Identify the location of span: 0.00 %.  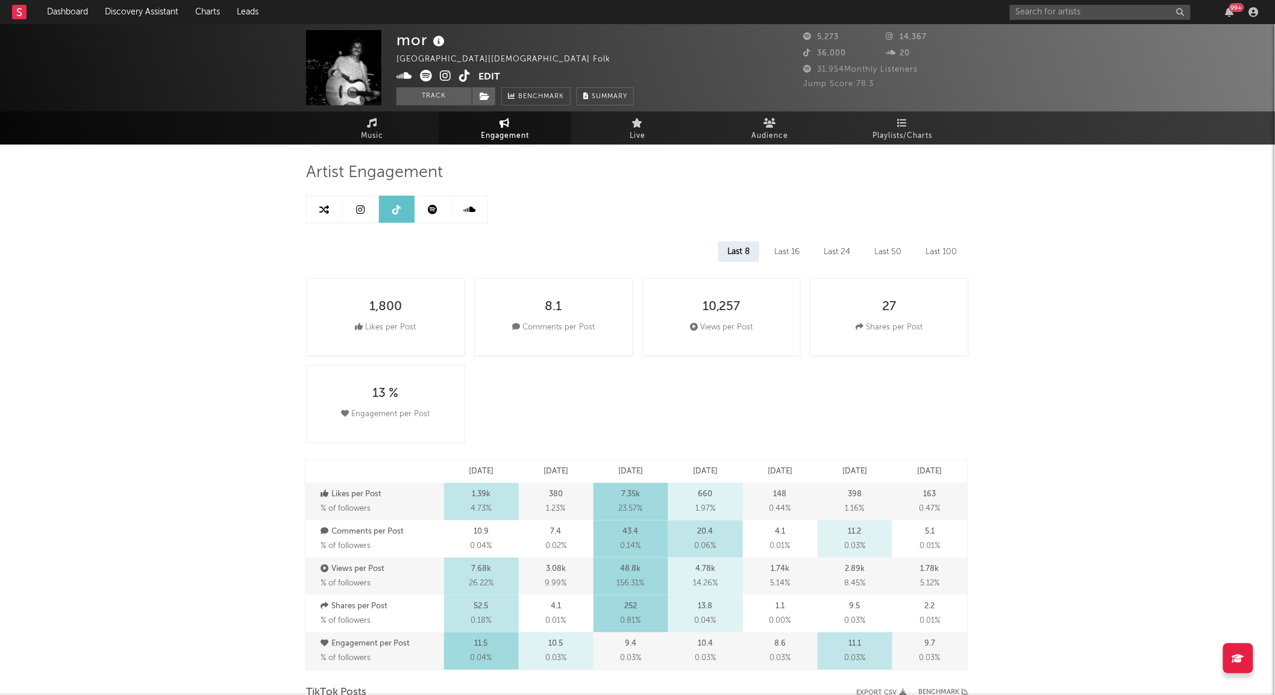
(780, 621).